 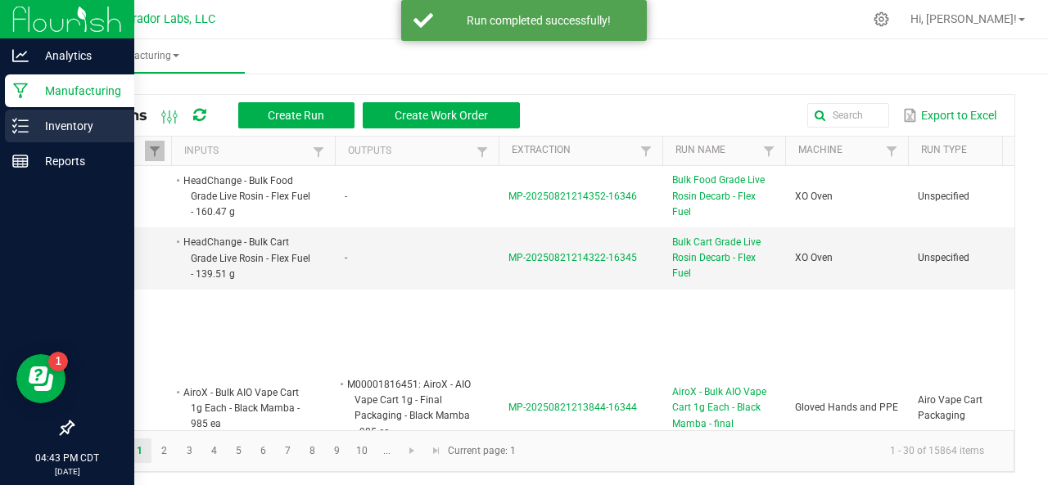 I want to click on button: Create Run, so click(x=296, y=115).